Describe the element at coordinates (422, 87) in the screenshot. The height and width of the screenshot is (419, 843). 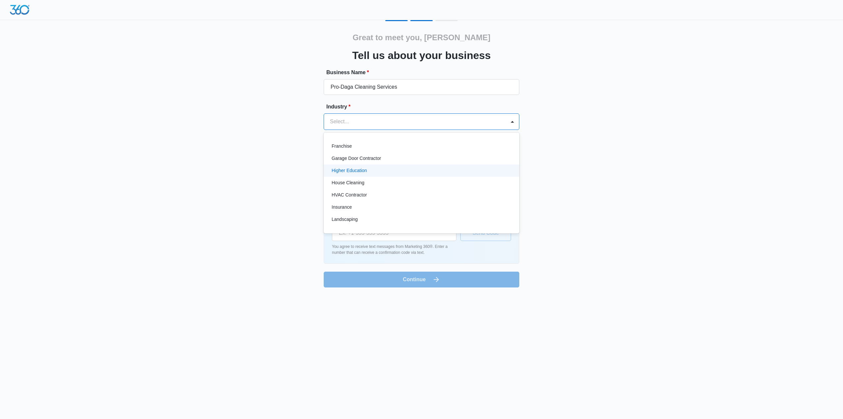
I see `input: e.g. Jane's Plumbing` at that location.